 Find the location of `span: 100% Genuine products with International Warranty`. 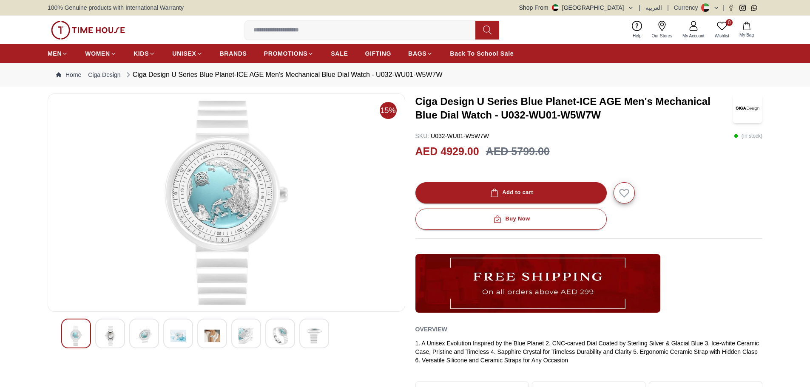

span: 100% Genuine products with International Warranty is located at coordinates (116, 8).